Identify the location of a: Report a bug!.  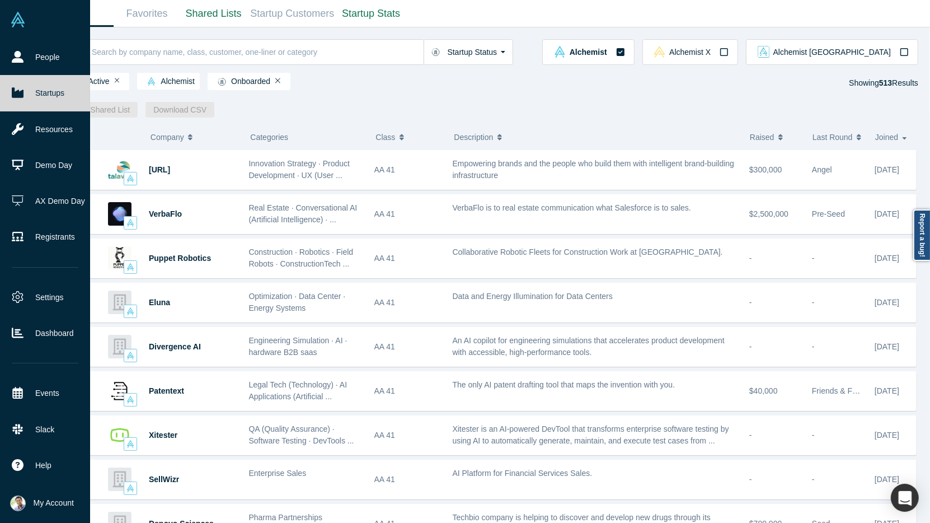
(922, 235).